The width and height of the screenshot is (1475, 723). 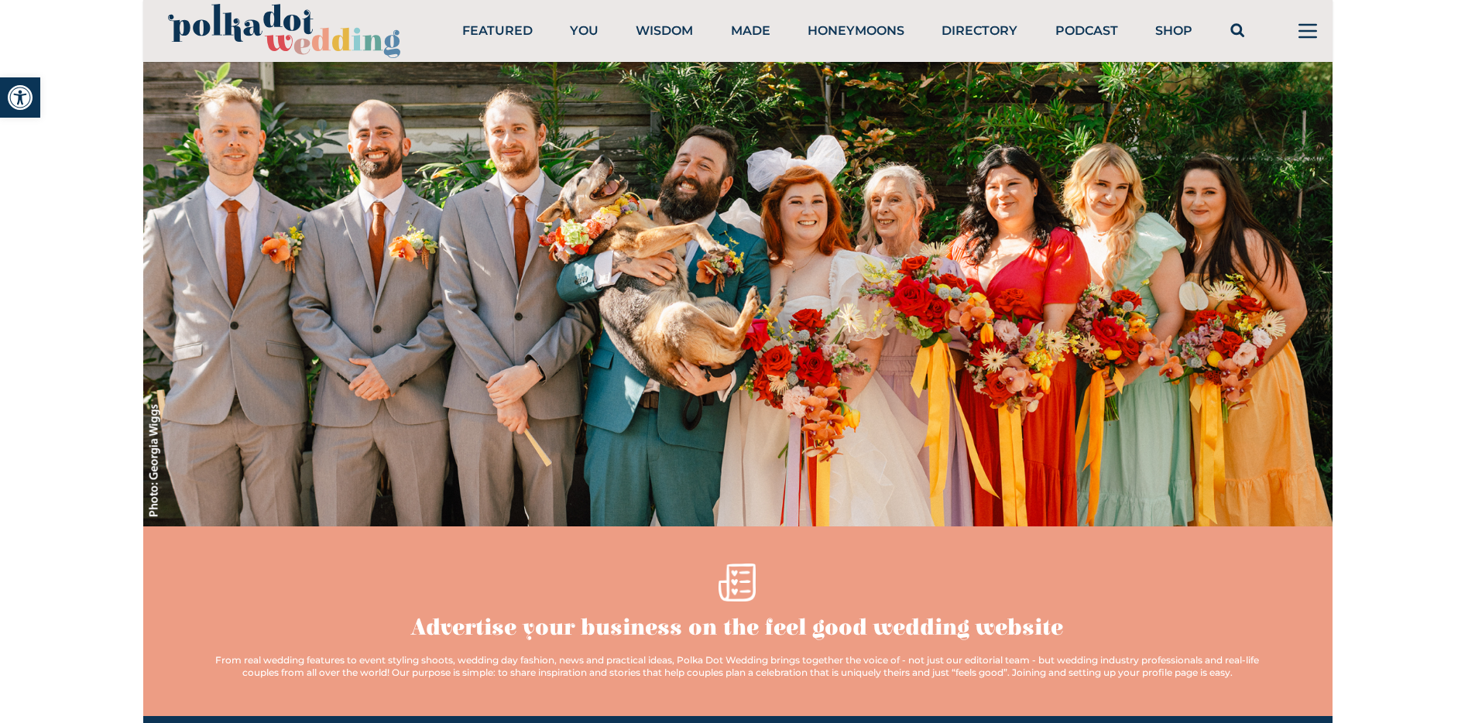 What do you see at coordinates (665, 30) in the screenshot?
I see `a: Wisdom` at bounding box center [665, 30].